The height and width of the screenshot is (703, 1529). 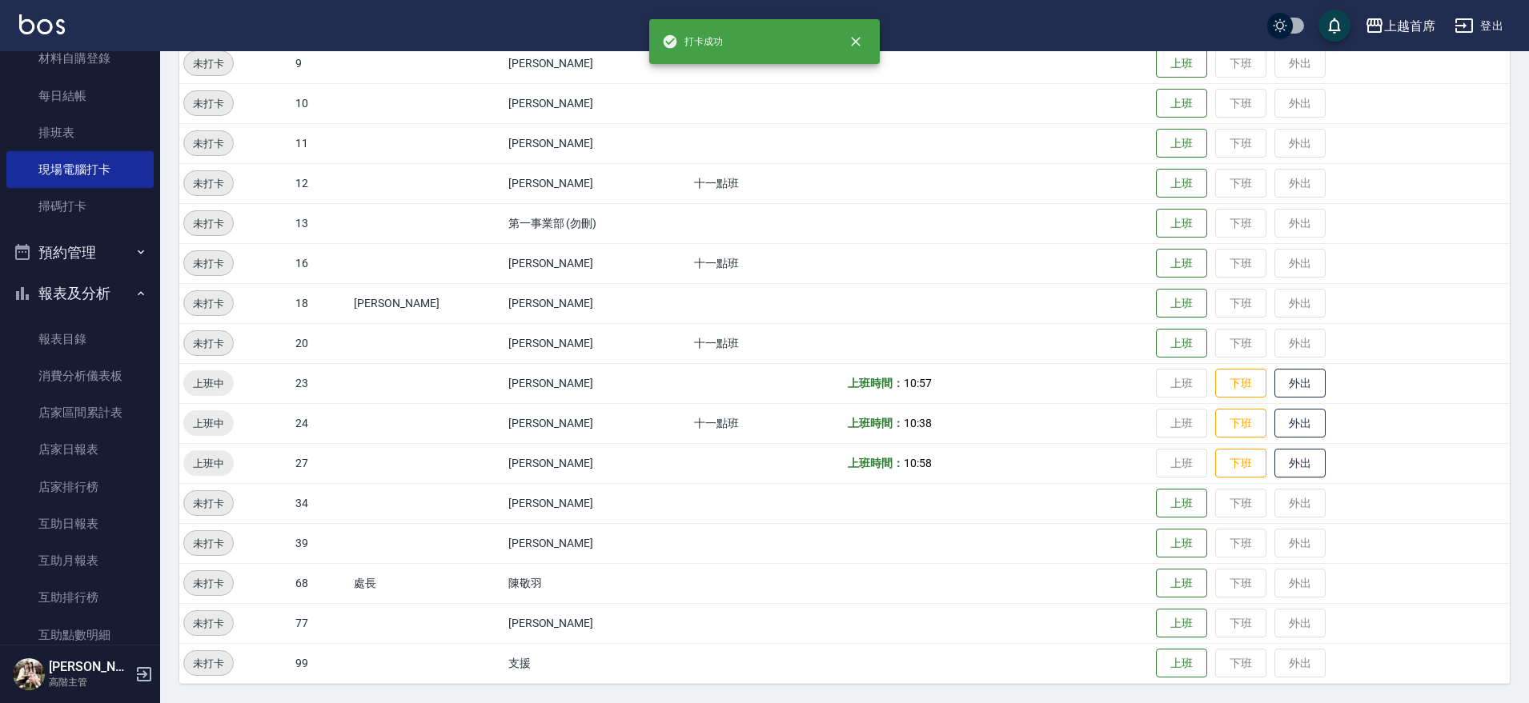 What do you see at coordinates (597, 223) in the screenshot?
I see `td: 第一事業部 (勿刪)` at bounding box center [597, 223].